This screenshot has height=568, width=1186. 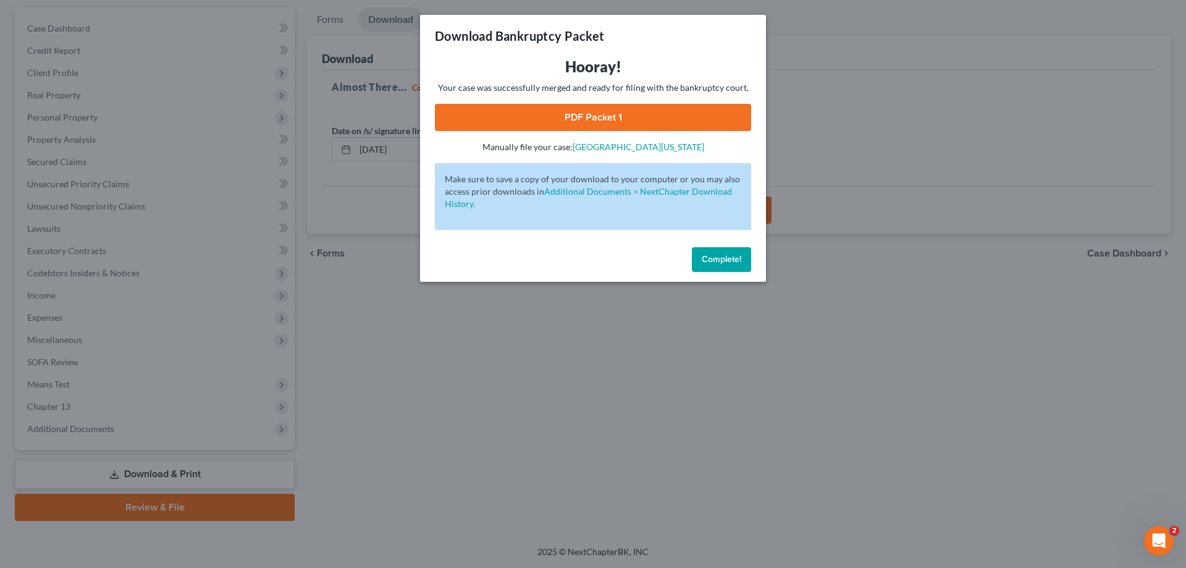 What do you see at coordinates (593, 88) in the screenshot?
I see `p: Your case was successfully merged and ready for filing with the bankruptcy court.` at bounding box center [593, 88].